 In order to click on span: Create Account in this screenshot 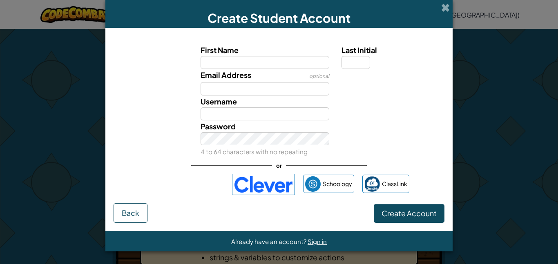, I will do `click(409, 213)`.